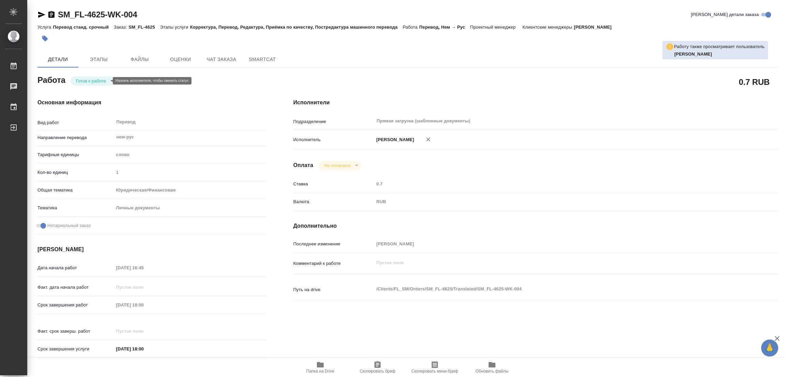 This screenshot has width=785, height=377. I want to click on p: Факт. срок заверш. работ, so click(76, 331).